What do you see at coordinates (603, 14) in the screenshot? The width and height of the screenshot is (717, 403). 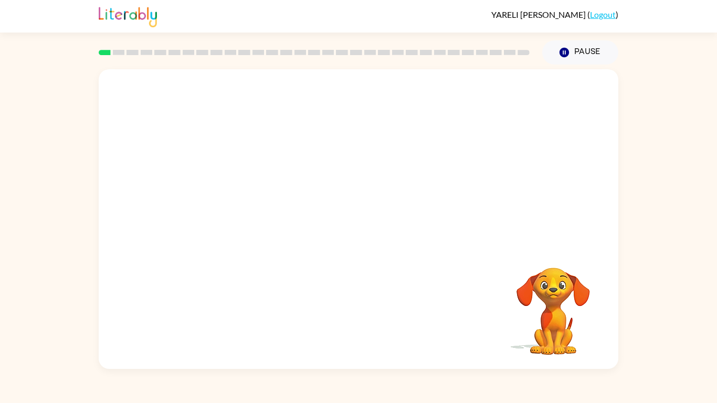 I see `a: Logout` at bounding box center [603, 14].